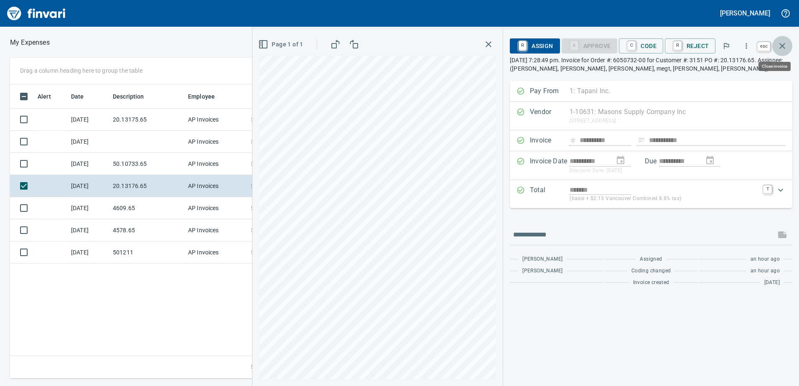  Describe the element at coordinates (147, 208) in the screenshot. I see `td: 4609.65` at that location.